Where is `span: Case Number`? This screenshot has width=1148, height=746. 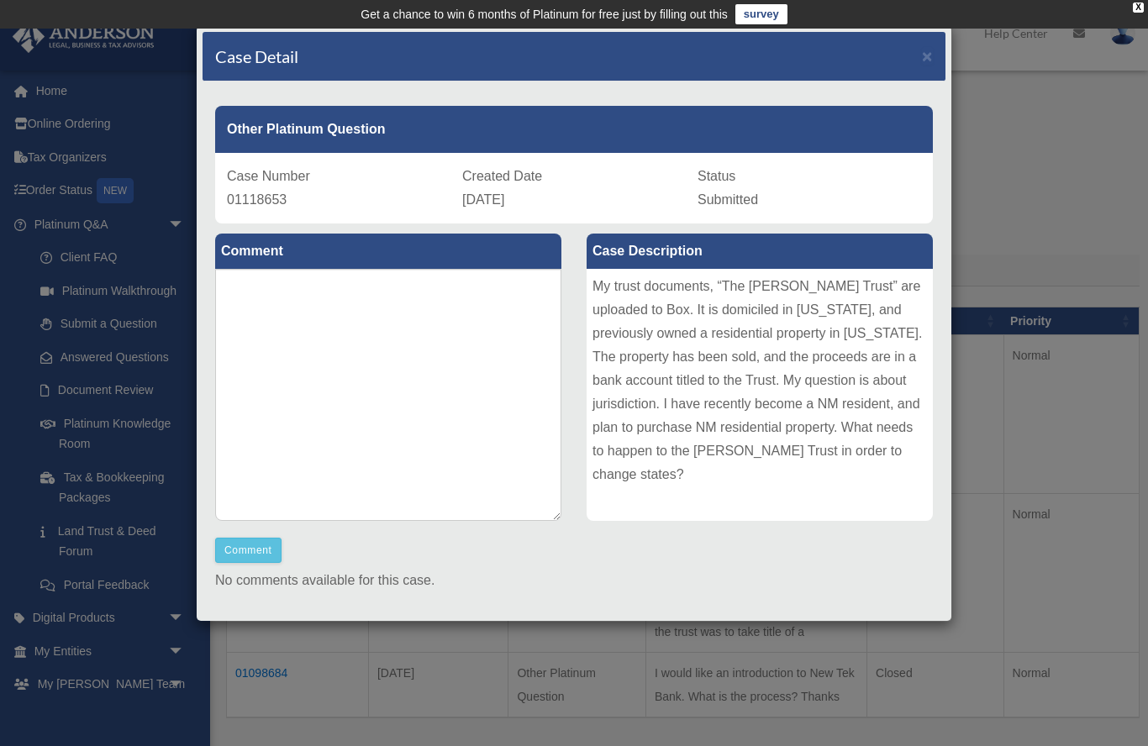
span: Case Number is located at coordinates (268, 176).